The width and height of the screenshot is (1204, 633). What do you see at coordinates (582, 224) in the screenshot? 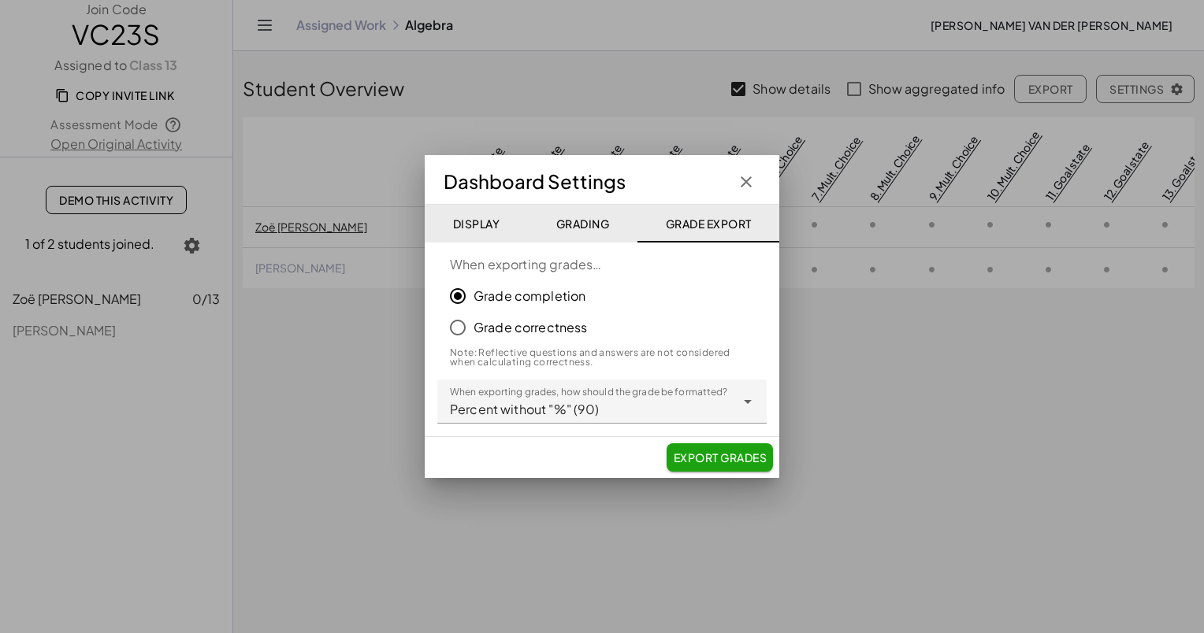
I see `span: Grading` at bounding box center [582, 224].